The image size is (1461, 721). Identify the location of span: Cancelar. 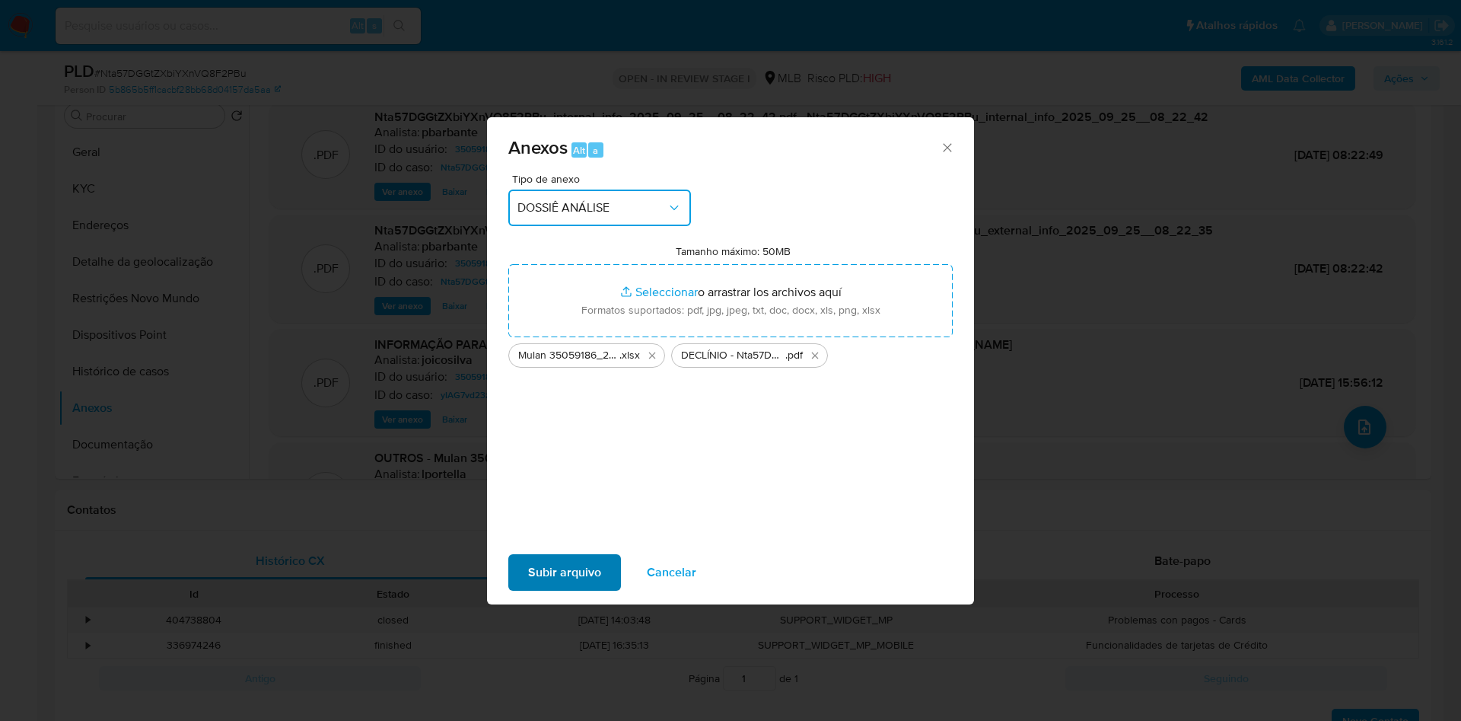
(671, 572).